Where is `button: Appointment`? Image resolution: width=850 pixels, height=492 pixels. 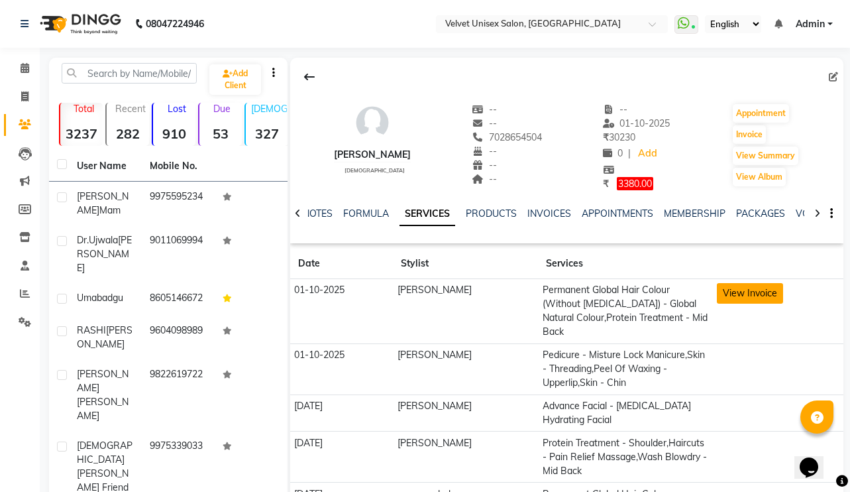
button: Appointment is located at coordinates (761, 113).